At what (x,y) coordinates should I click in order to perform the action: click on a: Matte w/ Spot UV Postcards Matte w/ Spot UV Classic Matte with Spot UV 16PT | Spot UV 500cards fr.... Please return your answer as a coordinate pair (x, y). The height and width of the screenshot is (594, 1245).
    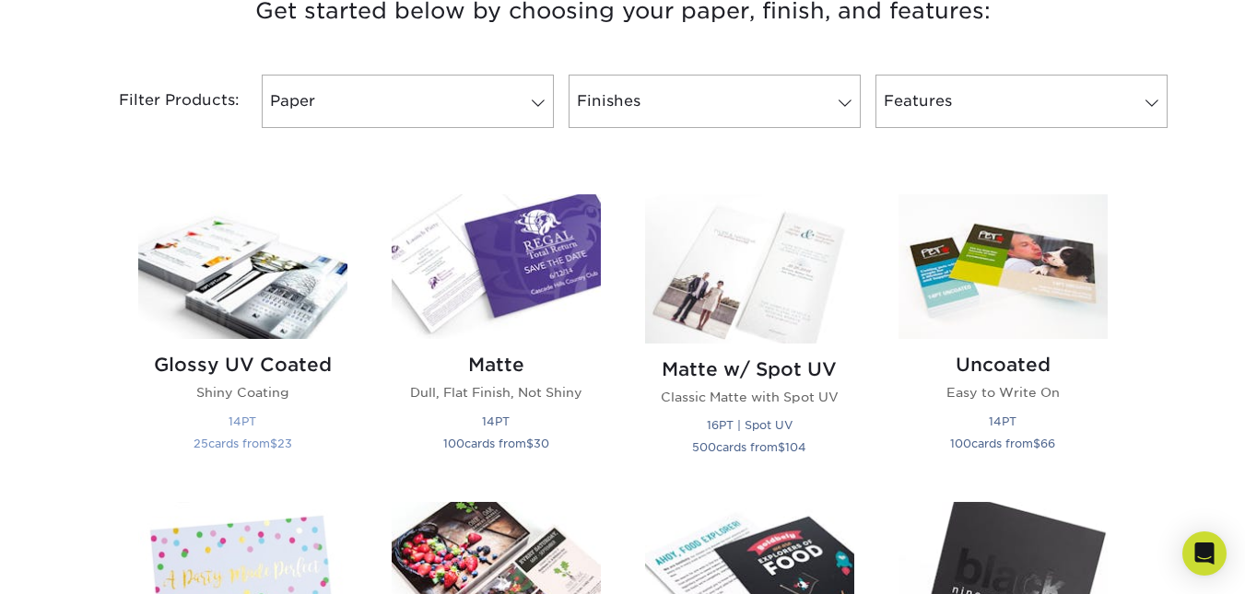
    Looking at the image, I should click on (749, 337).